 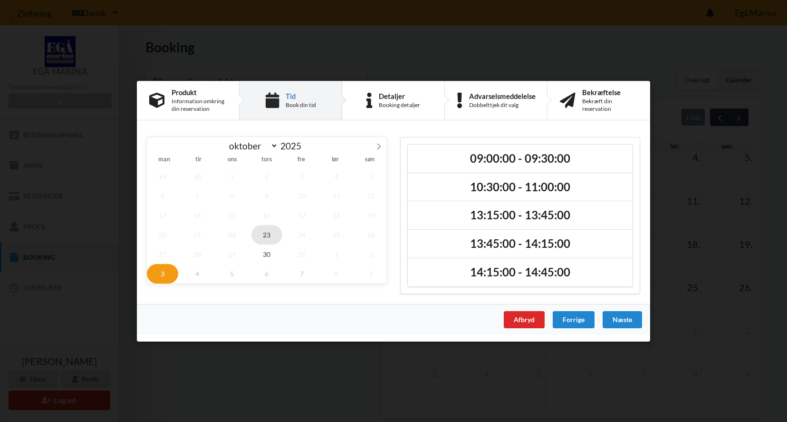 What do you see at coordinates (301, 105) in the screenshot?
I see `div: Book din tid` at bounding box center [301, 105].